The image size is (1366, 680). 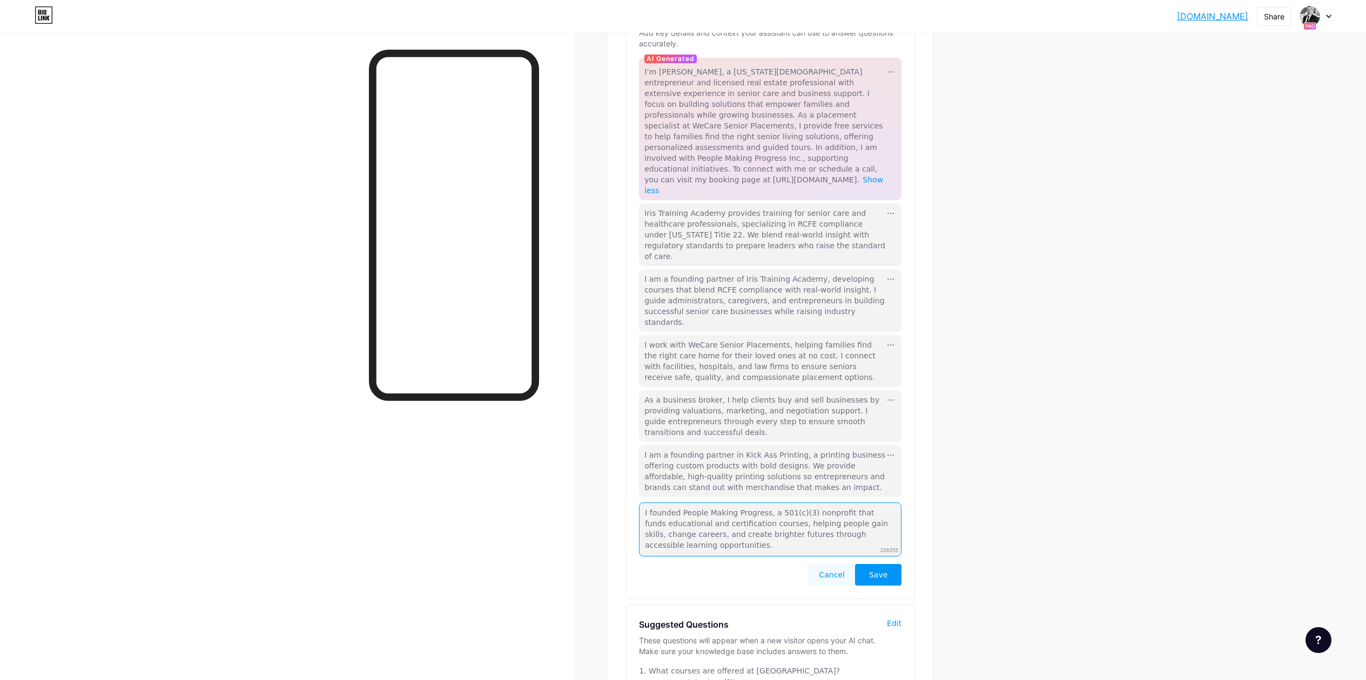 What do you see at coordinates (770, 38) in the screenshot?
I see `div: Add key details and context your assistant can use to answer questions accurately.` at bounding box center [770, 38].